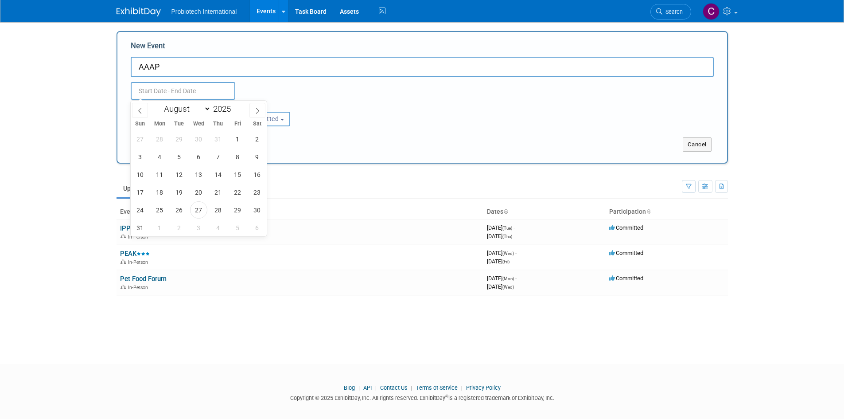 The image size is (844, 419). What do you see at coordinates (135, 254) in the screenshot?
I see `a: PEAK` at bounding box center [135, 254].